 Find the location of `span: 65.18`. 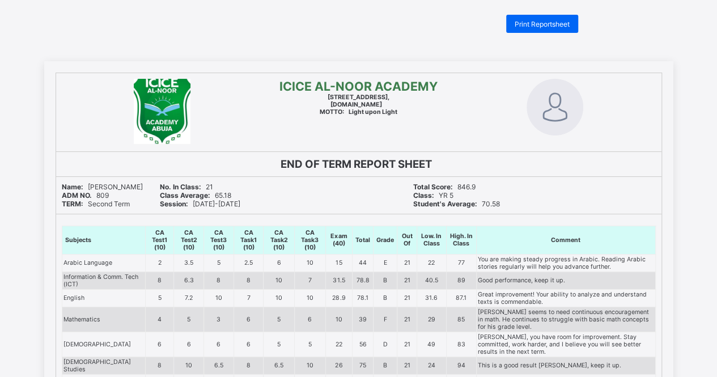

span: 65.18 is located at coordinates (196, 195).